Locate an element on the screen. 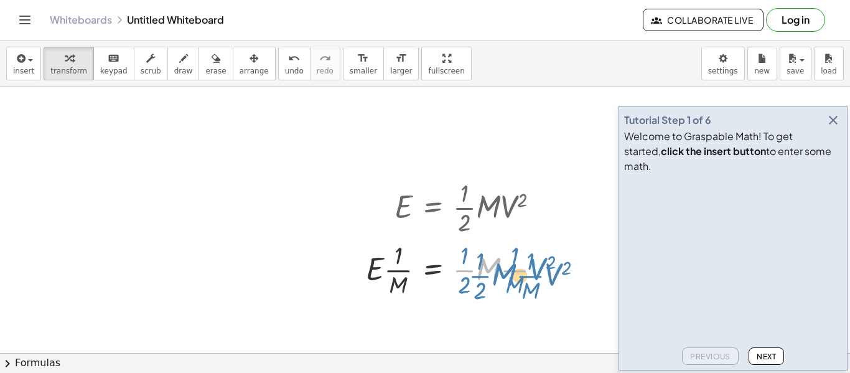 Image resolution: width=850 pixels, height=373 pixels. button: undoundo is located at coordinates (294, 63).